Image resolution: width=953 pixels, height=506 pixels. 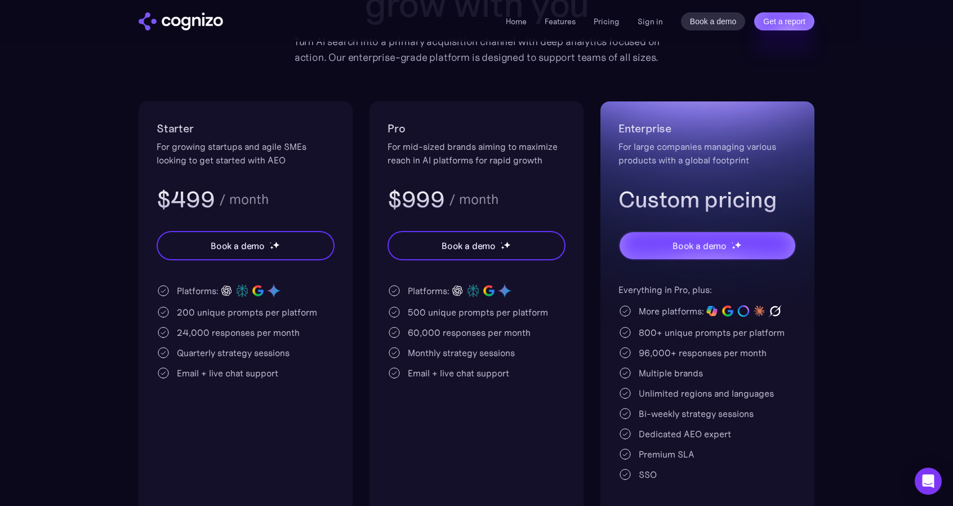 What do you see at coordinates (666, 454) in the screenshot?
I see `div: Premium SLA` at bounding box center [666, 454].